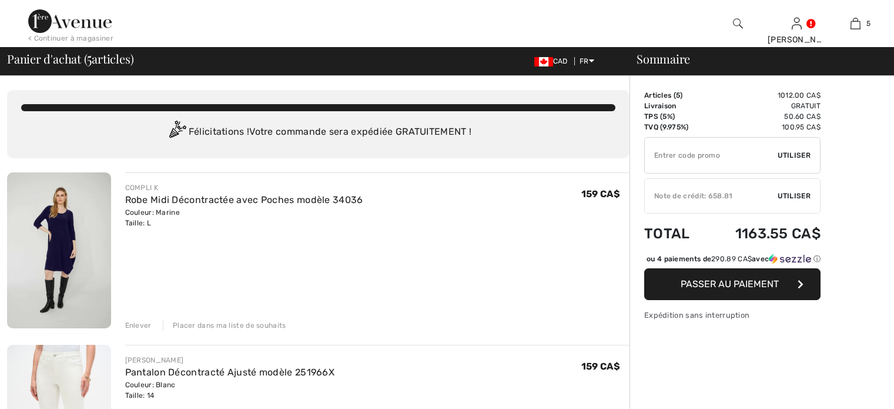 Image resolution: width=894 pixels, height=409 pixels. Describe the element at coordinates (230, 390) in the screenshot. I see `div: Couleur: Blanc Taille: 14` at that location.